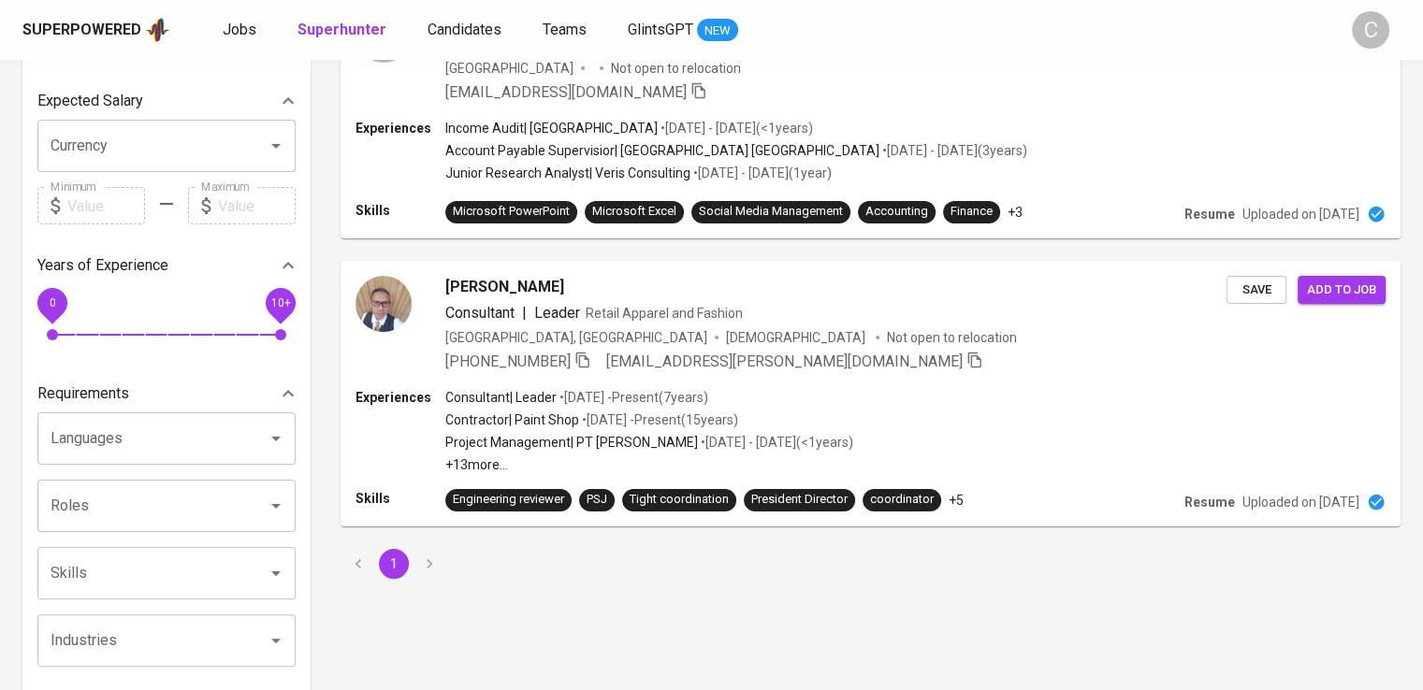 This screenshot has width=1423, height=690. Describe the element at coordinates (90, 101) in the screenshot. I see `p: Expected Salary` at that location.